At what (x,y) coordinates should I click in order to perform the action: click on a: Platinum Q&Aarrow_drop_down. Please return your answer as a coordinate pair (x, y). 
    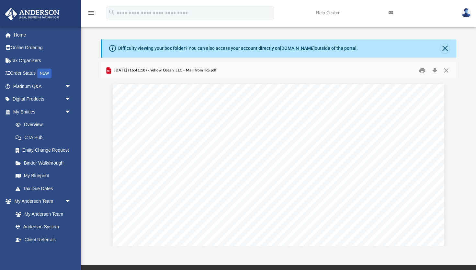
    Looking at the image, I should click on (43, 86).